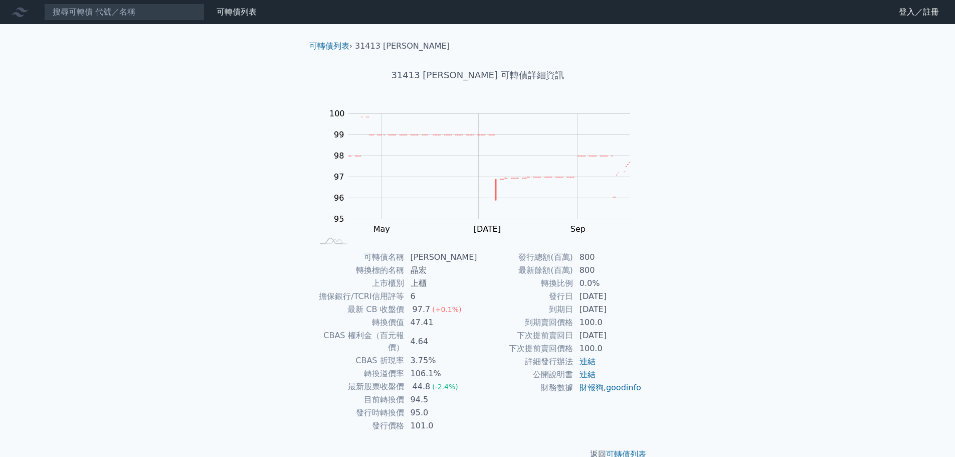 This screenshot has width=955, height=457. Describe the element at coordinates (359, 322) in the screenshot. I see `td: 轉換價值` at that location.